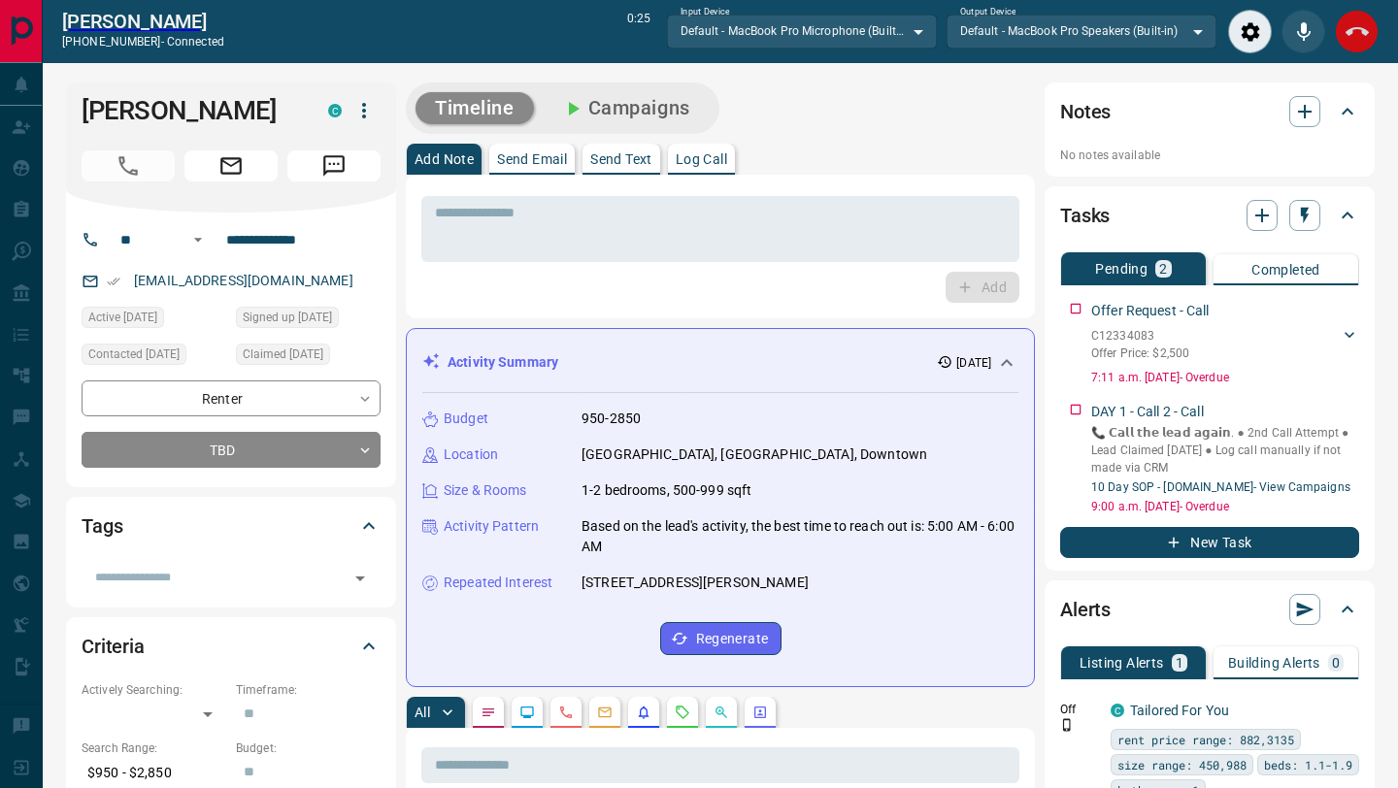 This screenshot has width=1398, height=788. I want to click on p: Timeframe:, so click(308, 690).